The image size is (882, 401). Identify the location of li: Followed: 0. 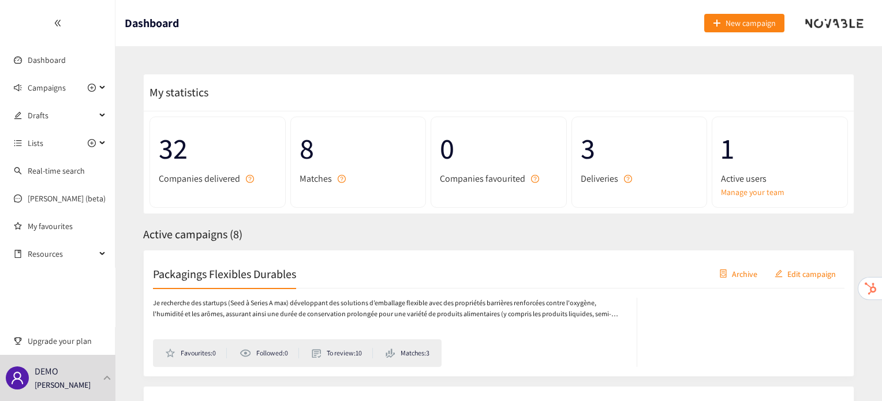
(269, 353).